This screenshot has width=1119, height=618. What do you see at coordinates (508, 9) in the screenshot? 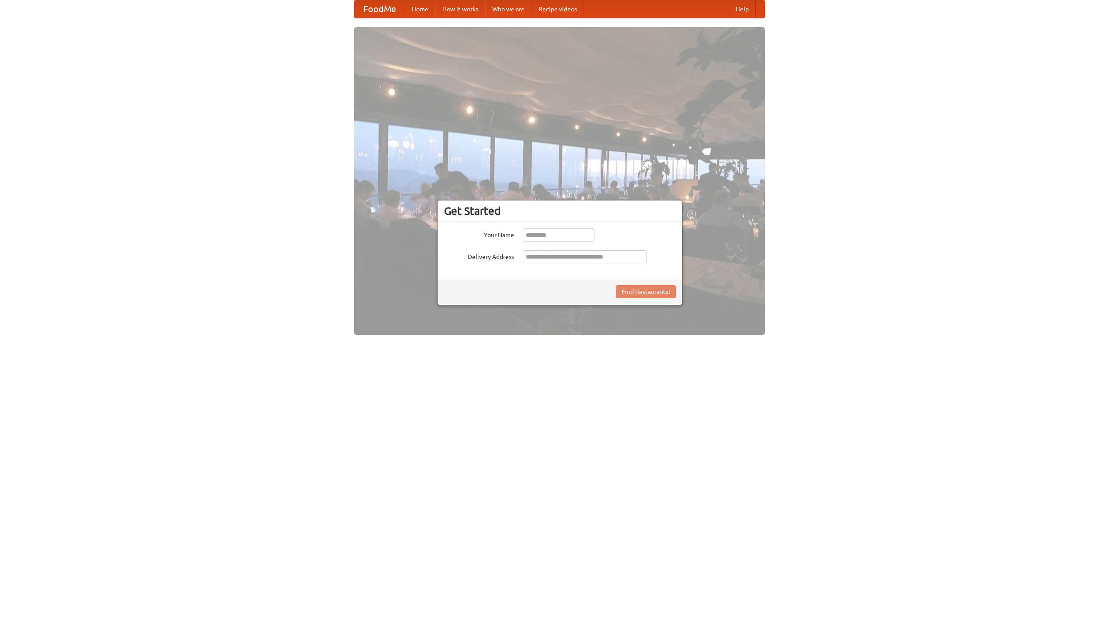
I see `a: Who we are` at bounding box center [508, 9].